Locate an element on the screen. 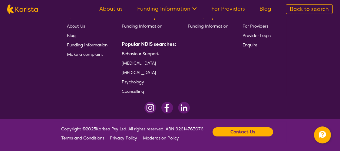  b: Providers is located at coordinates (255, 17).